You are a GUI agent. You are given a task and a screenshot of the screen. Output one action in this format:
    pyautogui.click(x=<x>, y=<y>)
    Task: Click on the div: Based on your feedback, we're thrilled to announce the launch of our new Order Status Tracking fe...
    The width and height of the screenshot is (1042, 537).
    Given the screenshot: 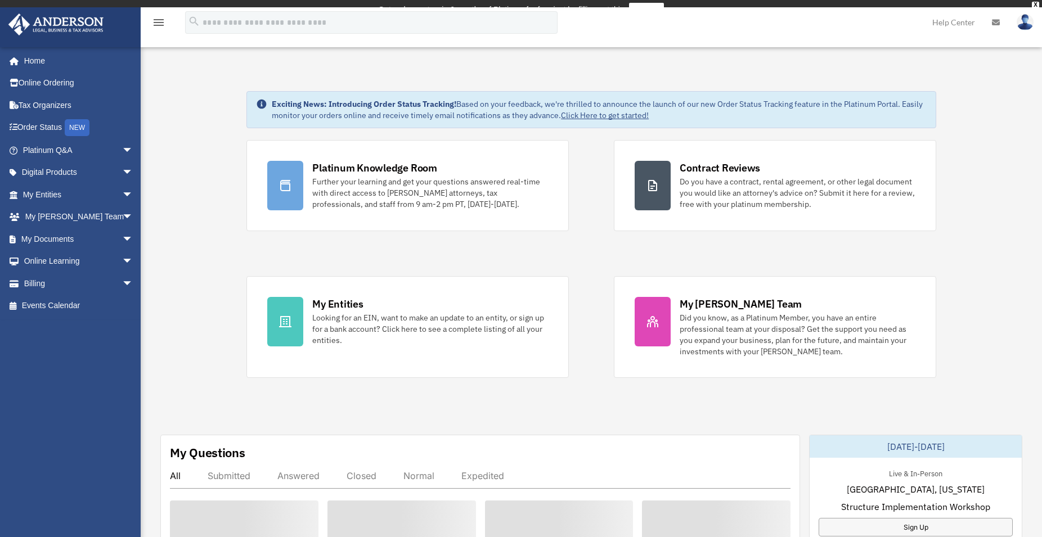 What is the action you would take?
    pyautogui.click(x=599, y=110)
    